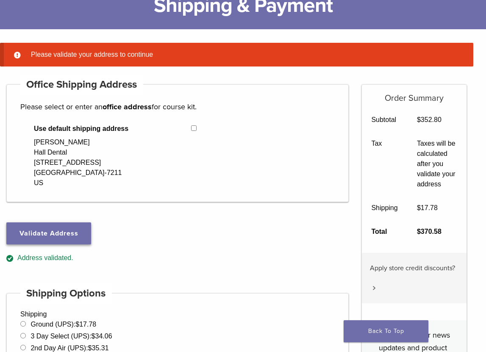 The image size is (486, 352). Describe the element at coordinates (385, 164) in the screenshot. I see `th: Tax` at that location.